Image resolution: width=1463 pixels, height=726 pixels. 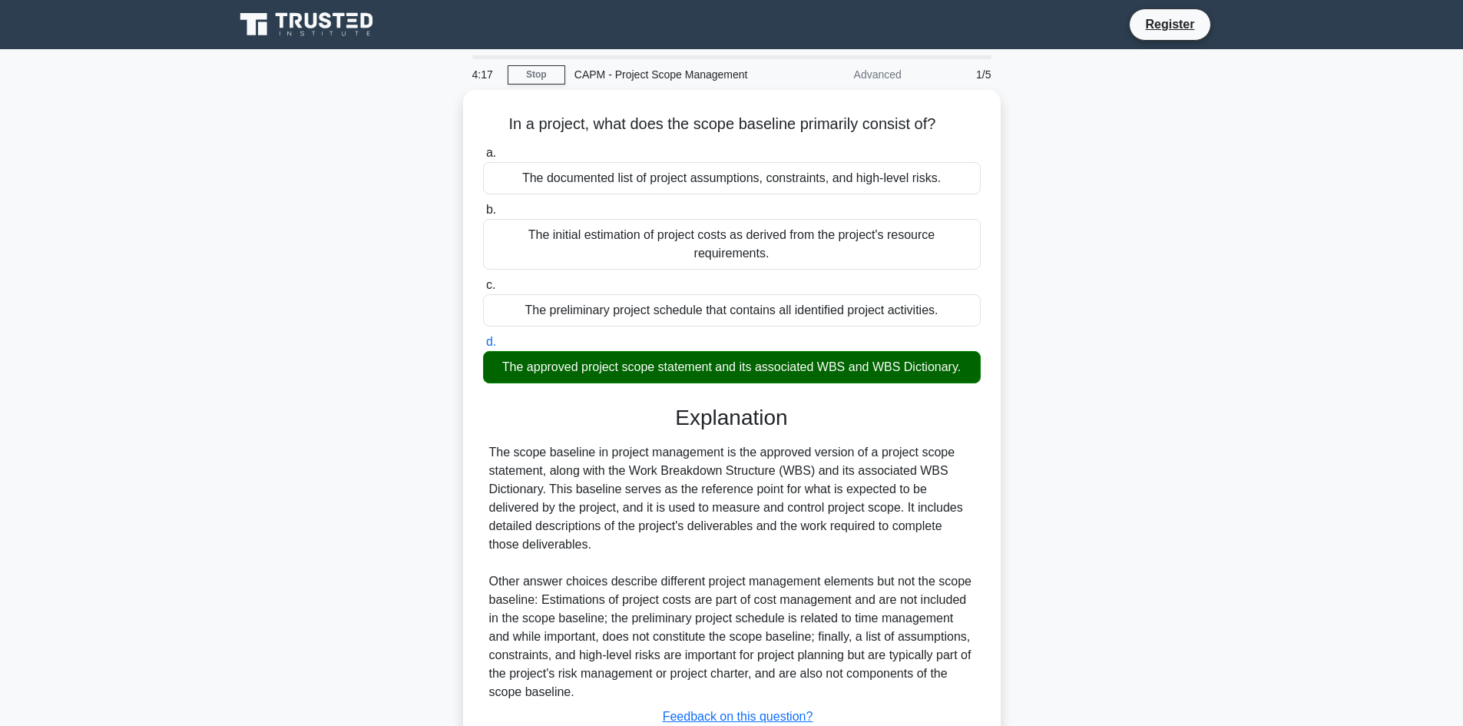 What do you see at coordinates (843, 74) in the screenshot?
I see `div: Advanced` at bounding box center [843, 74].